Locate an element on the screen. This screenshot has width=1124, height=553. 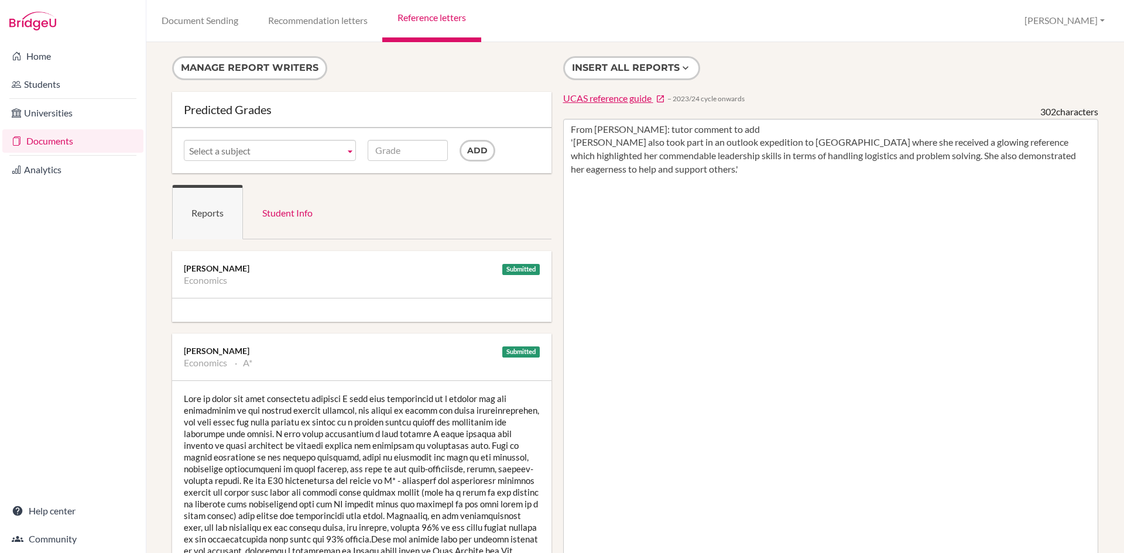
button: Insert all reports is located at coordinates (632, 68).